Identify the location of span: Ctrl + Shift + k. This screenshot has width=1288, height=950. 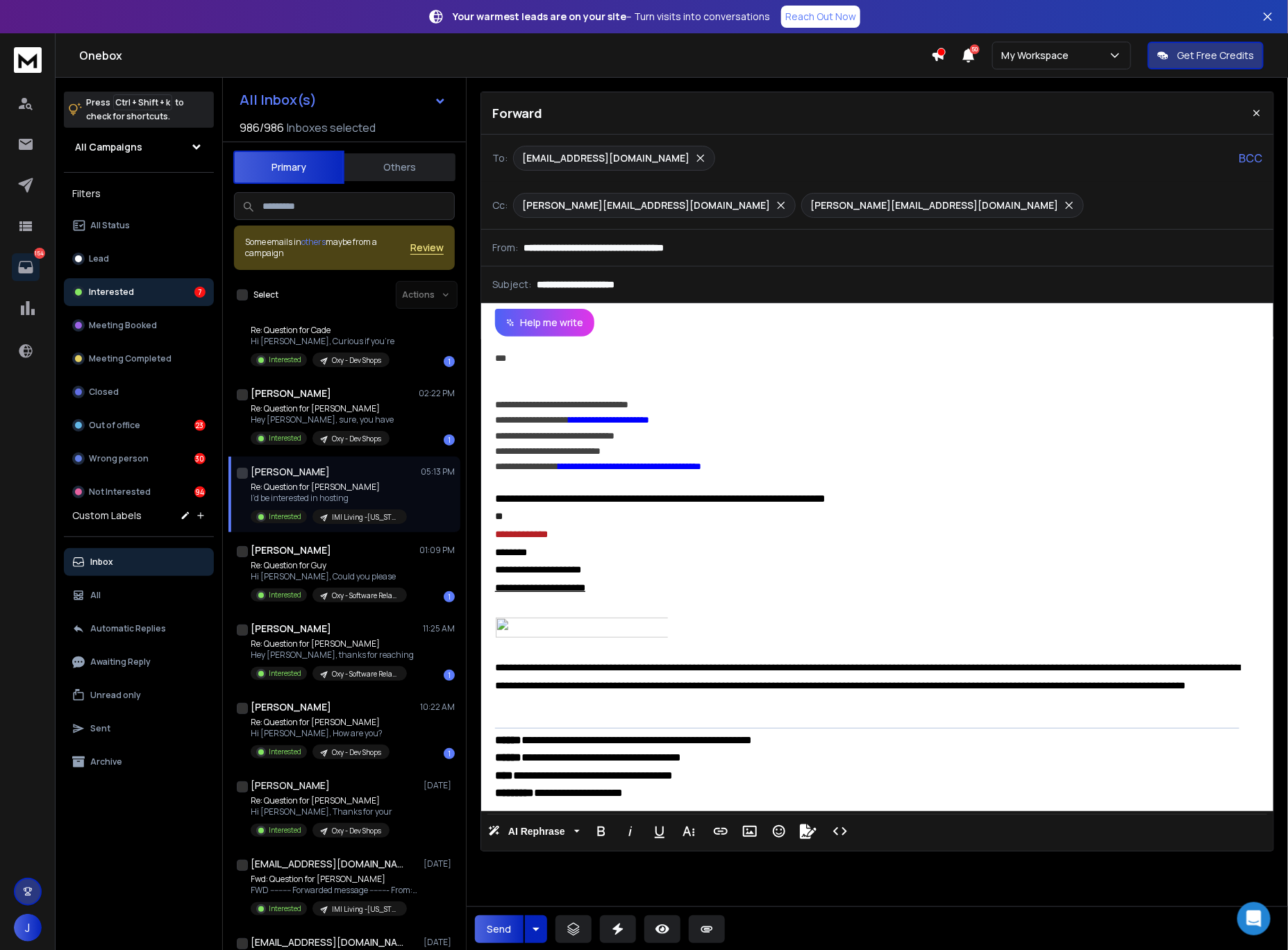
(143, 102).